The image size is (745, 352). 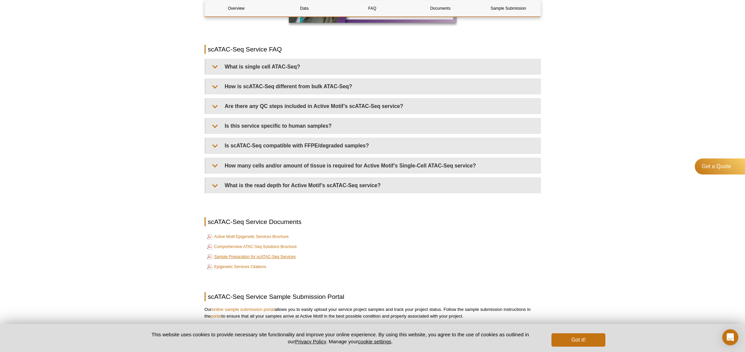 What do you see at coordinates (373, 185) in the screenshot?
I see `summary: What is the read depth for Active Motif’s scATAC-Seq service?` at bounding box center [373, 185].